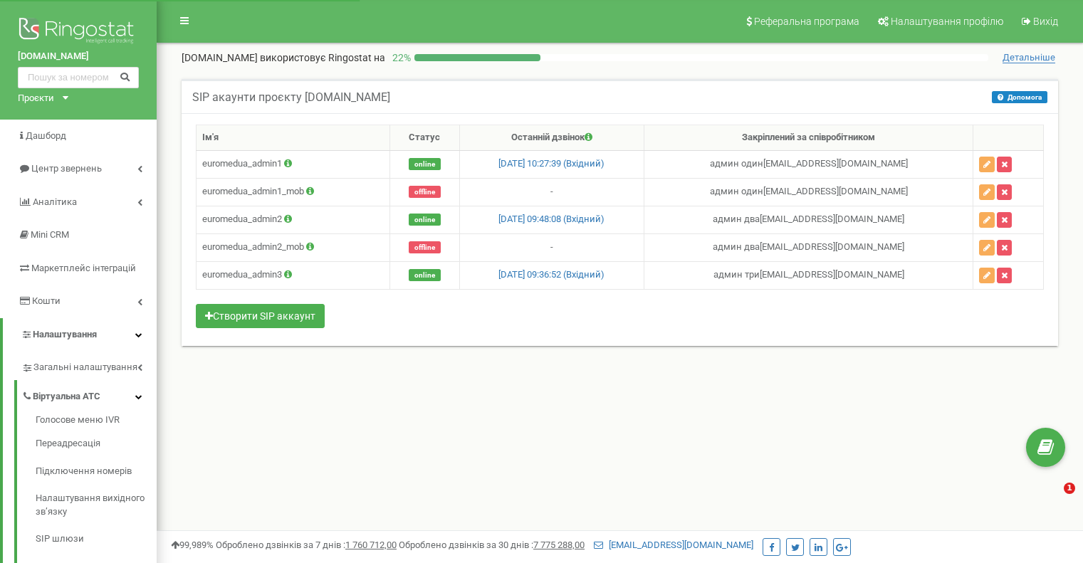 The image size is (1083, 563). What do you see at coordinates (293, 219) in the screenshot?
I see `td: euromedua_admin2` at bounding box center [293, 219].